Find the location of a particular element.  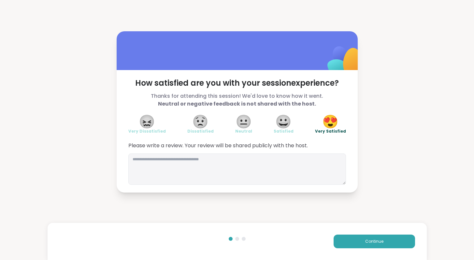

img: ShareWell Logomark is located at coordinates (345, 62).